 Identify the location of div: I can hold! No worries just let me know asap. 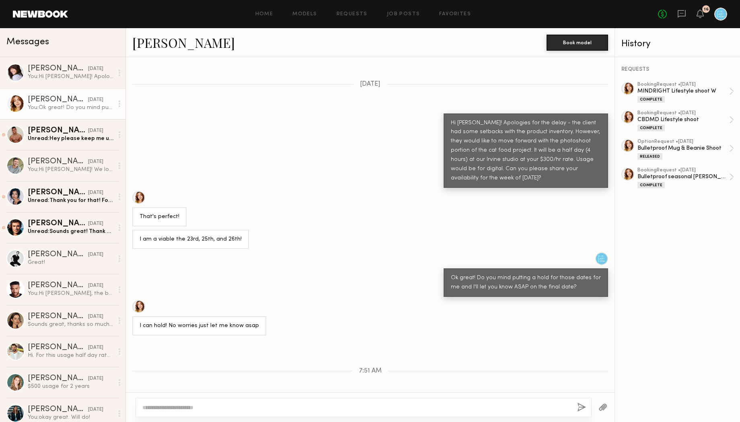
(199, 326).